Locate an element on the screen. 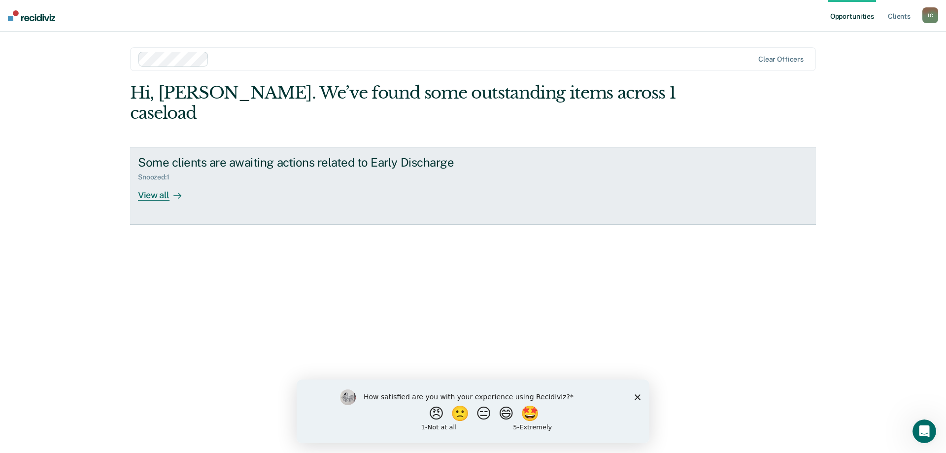 Image resolution: width=946 pixels, height=453 pixels. button: 5 is located at coordinates (234, 34).